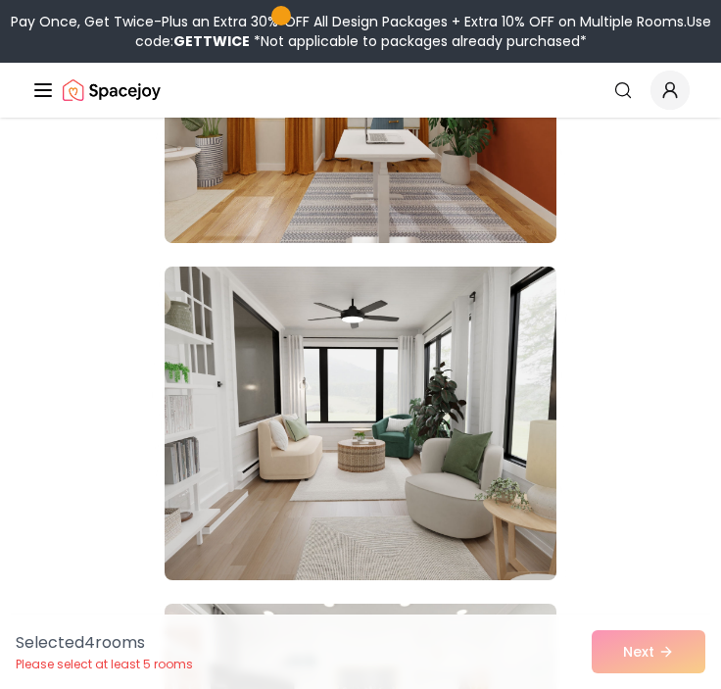 Image resolution: width=721 pixels, height=689 pixels. What do you see at coordinates (361, 90) in the screenshot?
I see `nav: Global` at bounding box center [361, 90].